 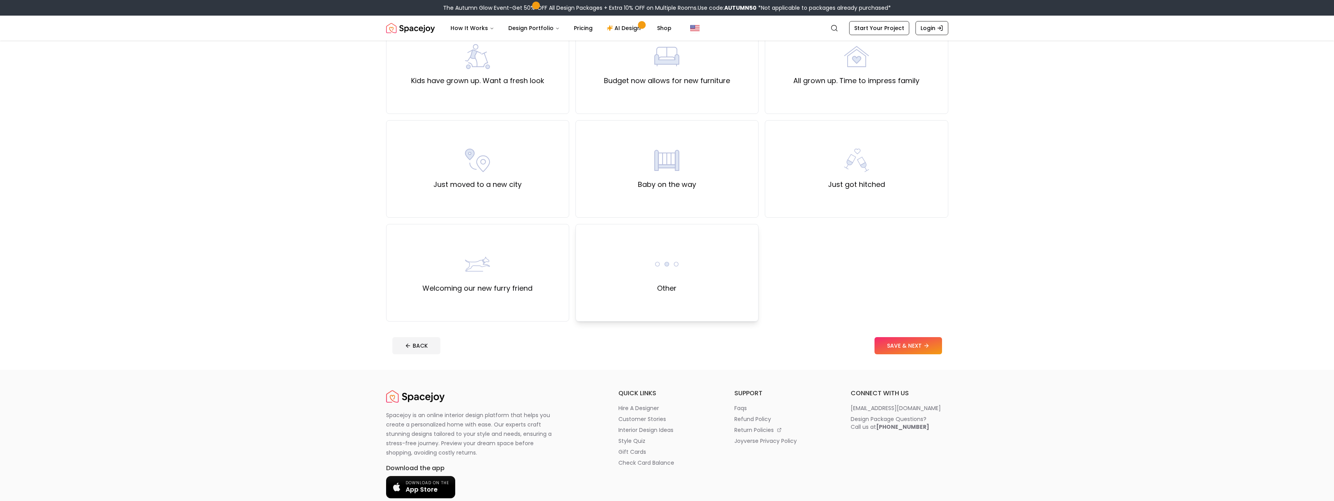 What do you see at coordinates (783, 419) in the screenshot?
I see `a: refund policy` at bounding box center [783, 419].